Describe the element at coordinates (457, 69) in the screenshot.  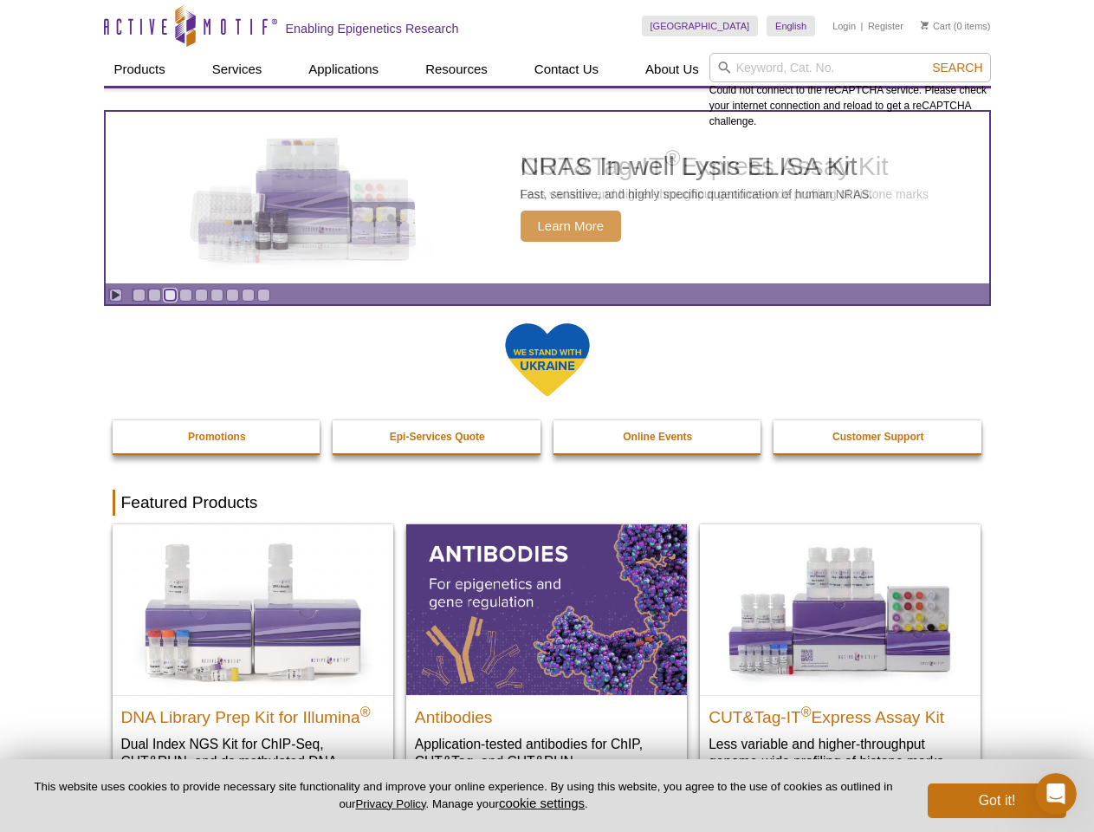
I see `a: Resources` at that location.